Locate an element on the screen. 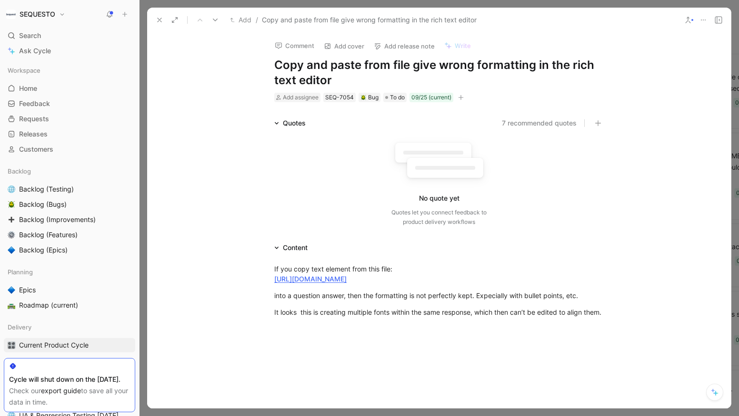 The width and height of the screenshot is (739, 416). span: Customers is located at coordinates (36, 149).